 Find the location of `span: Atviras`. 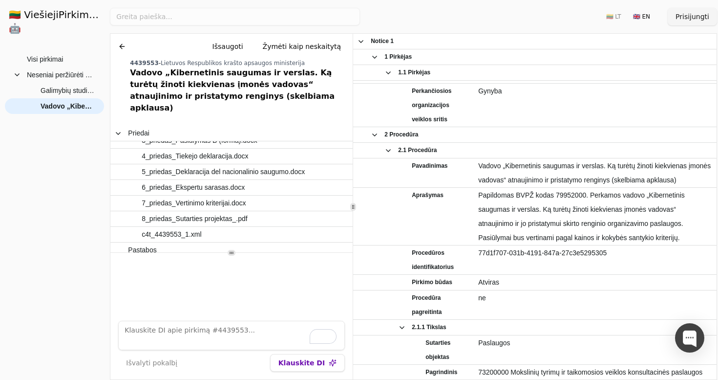

span: Atviras is located at coordinates (595, 282).